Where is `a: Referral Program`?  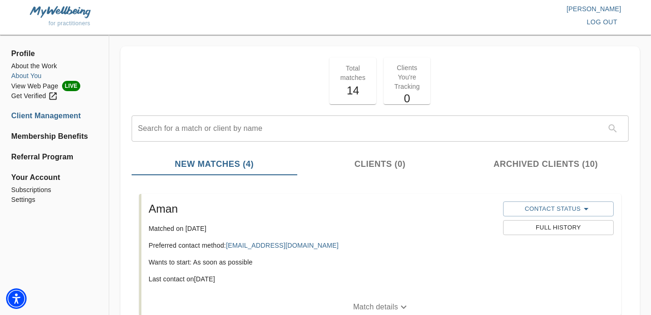 a: Referral Program is located at coordinates (54, 157).